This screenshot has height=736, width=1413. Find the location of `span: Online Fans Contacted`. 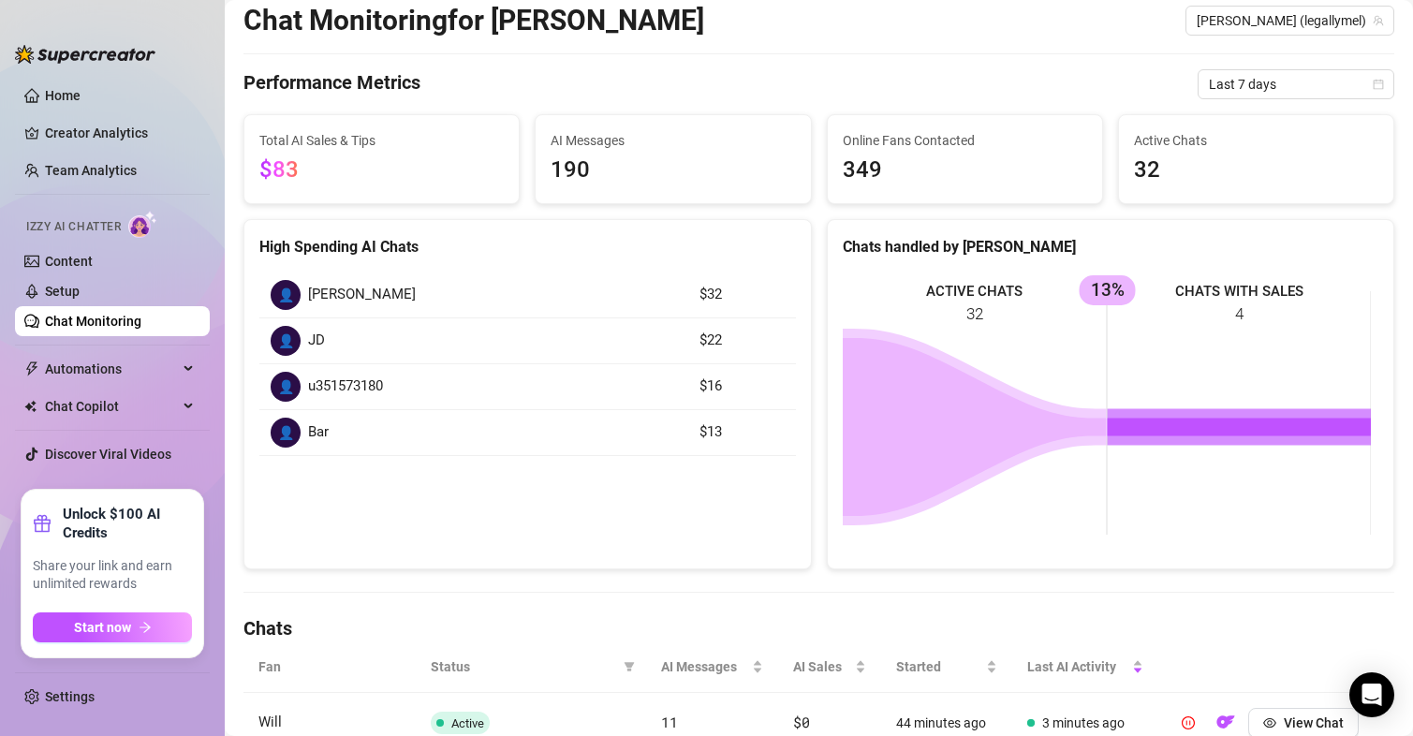

span: Online Fans Contacted is located at coordinates (965, 140).